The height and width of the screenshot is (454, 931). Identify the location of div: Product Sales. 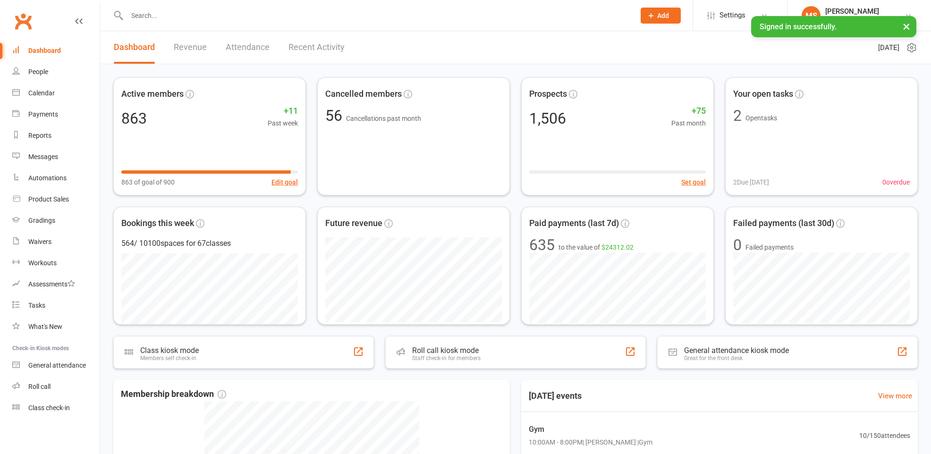
(49, 199).